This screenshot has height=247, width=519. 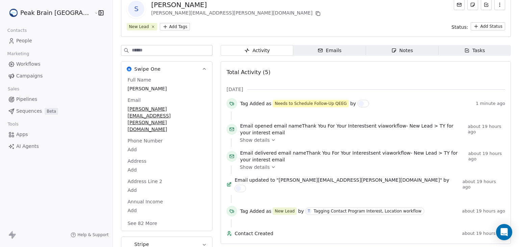 I want to click on span: Workflows, so click(x=28, y=64).